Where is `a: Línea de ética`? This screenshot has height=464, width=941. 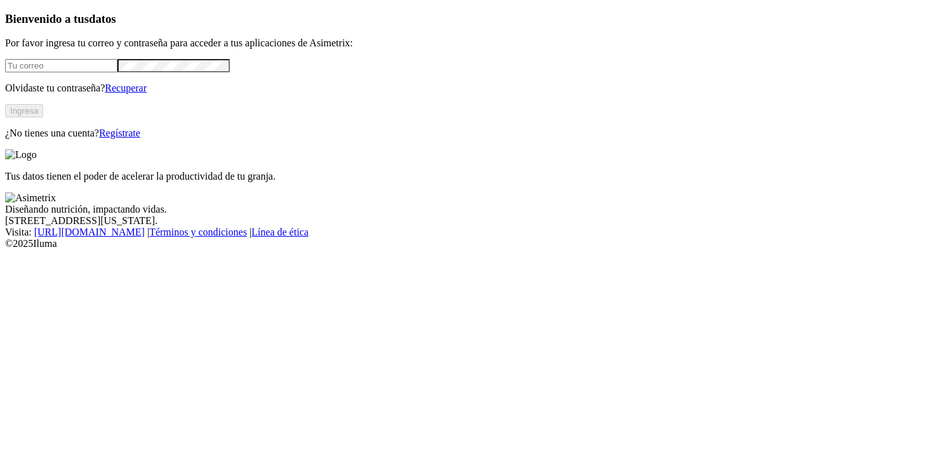
a: Línea de ética is located at coordinates (280, 232).